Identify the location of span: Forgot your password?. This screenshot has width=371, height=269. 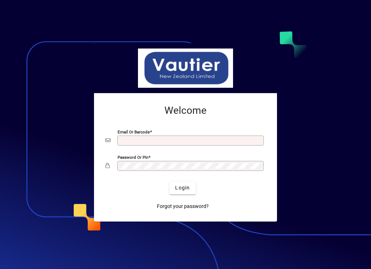
(183, 206).